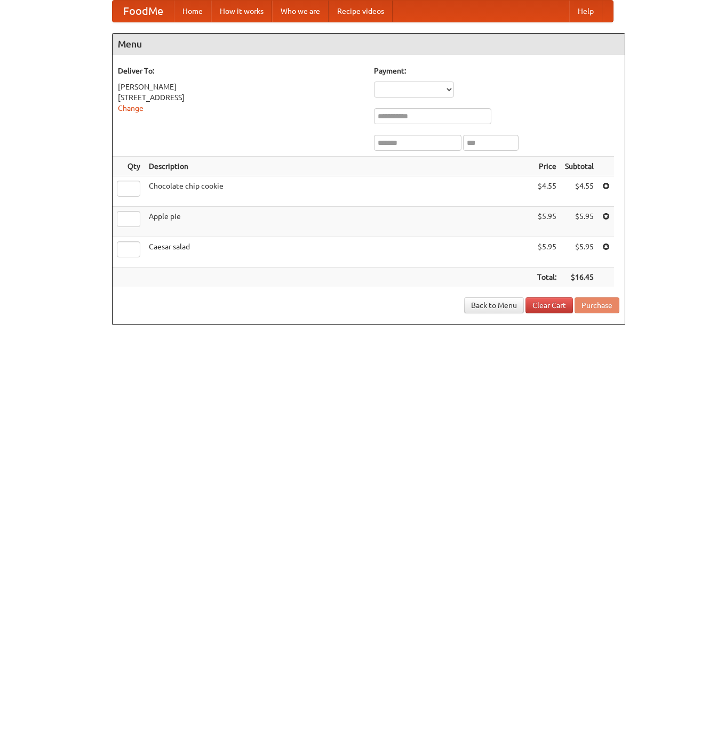 The image size is (725, 754). I want to click on a: Clear Cart, so click(549, 305).